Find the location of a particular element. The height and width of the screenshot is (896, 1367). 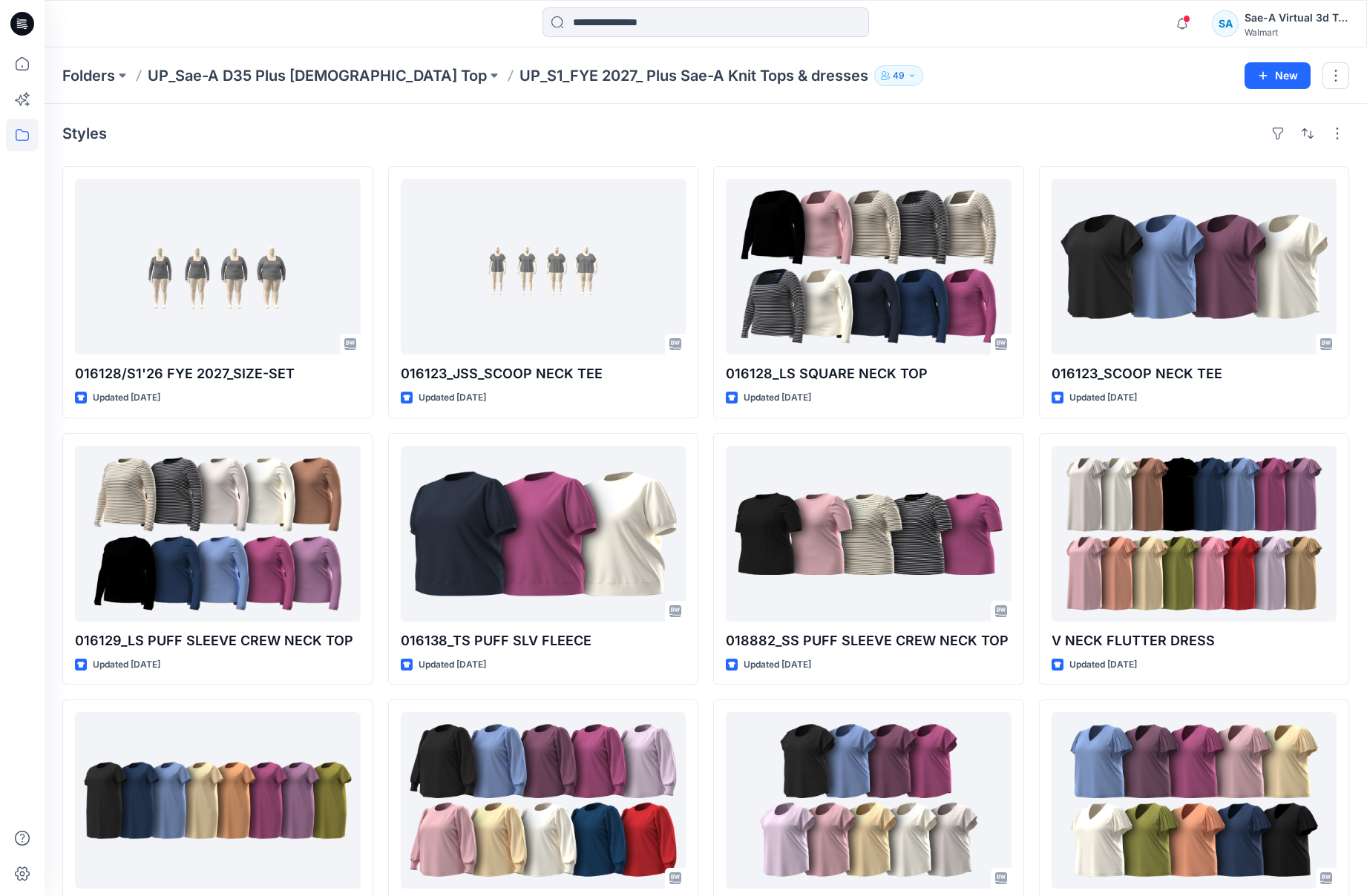

button: New is located at coordinates (1277, 76).